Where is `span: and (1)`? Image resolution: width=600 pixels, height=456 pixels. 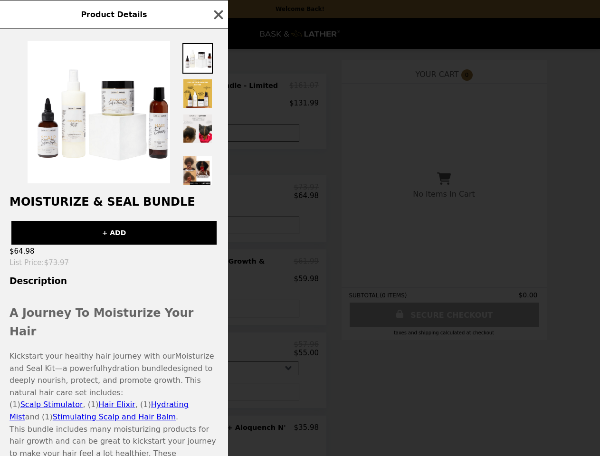
span: and (1) is located at coordinates (39, 416).